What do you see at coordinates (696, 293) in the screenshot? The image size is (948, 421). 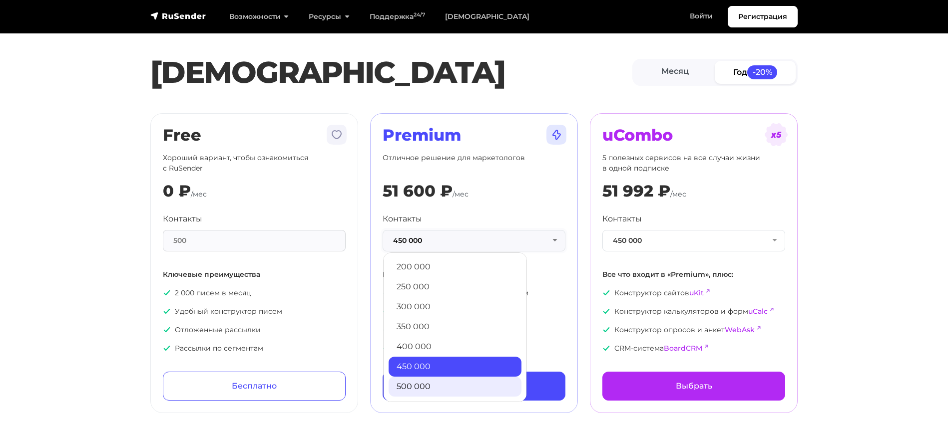 I see `a: uKit` at bounding box center [696, 293].